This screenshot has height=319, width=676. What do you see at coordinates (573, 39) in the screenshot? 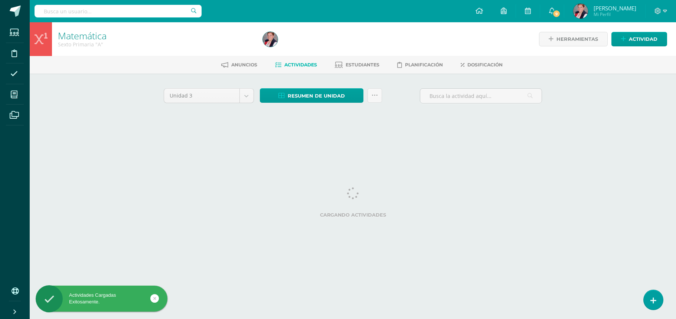
I see `a: Herramientas` at bounding box center [573, 39].